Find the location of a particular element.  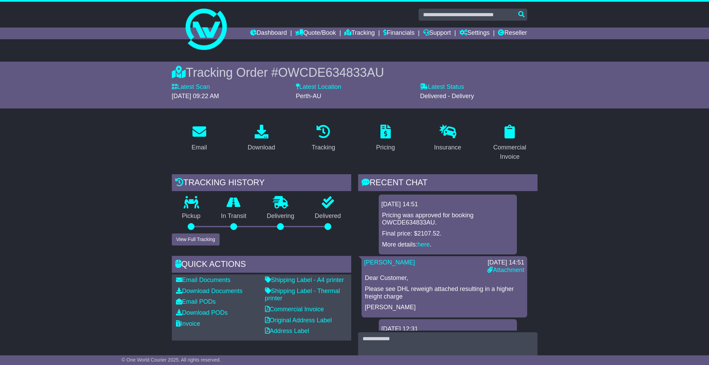

a: Invoice is located at coordinates (188, 323).